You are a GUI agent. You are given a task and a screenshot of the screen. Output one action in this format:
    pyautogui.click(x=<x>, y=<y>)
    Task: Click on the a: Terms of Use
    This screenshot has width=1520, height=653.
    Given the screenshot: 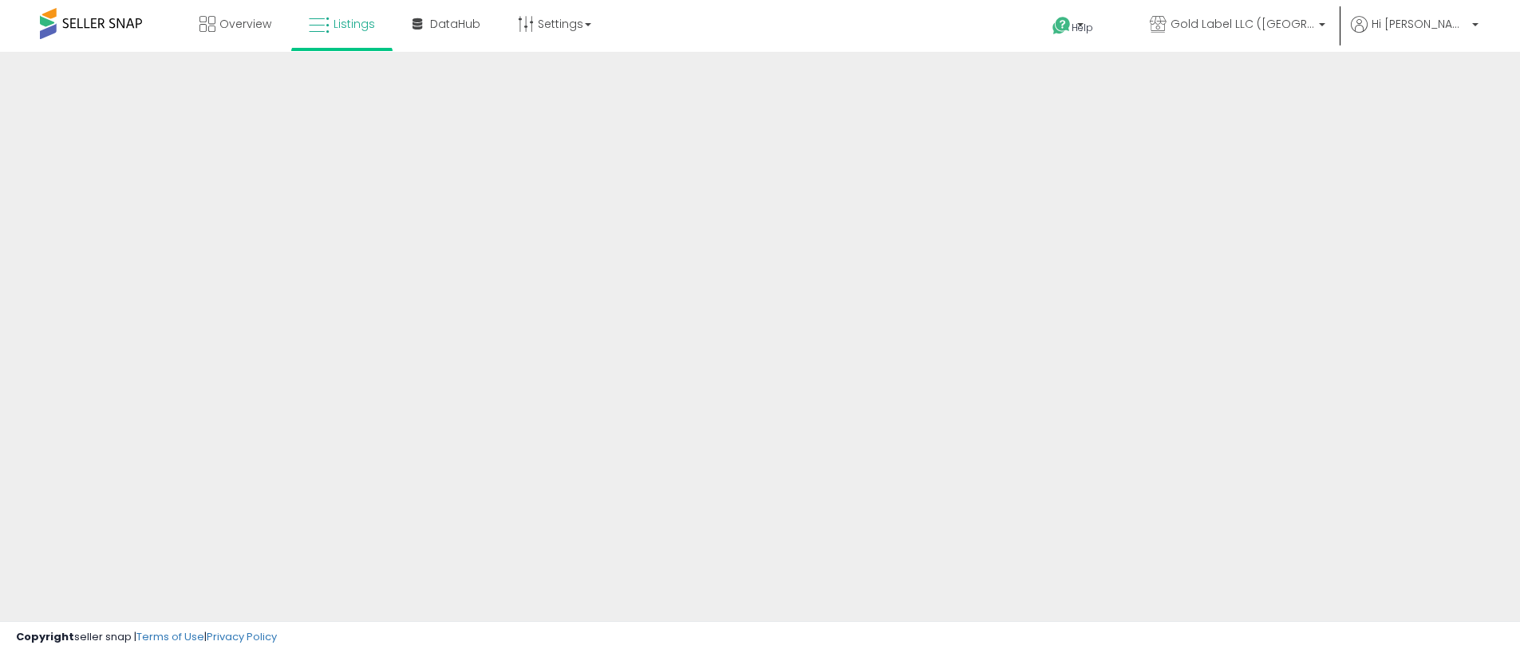 What is the action you would take?
    pyautogui.click(x=170, y=637)
    